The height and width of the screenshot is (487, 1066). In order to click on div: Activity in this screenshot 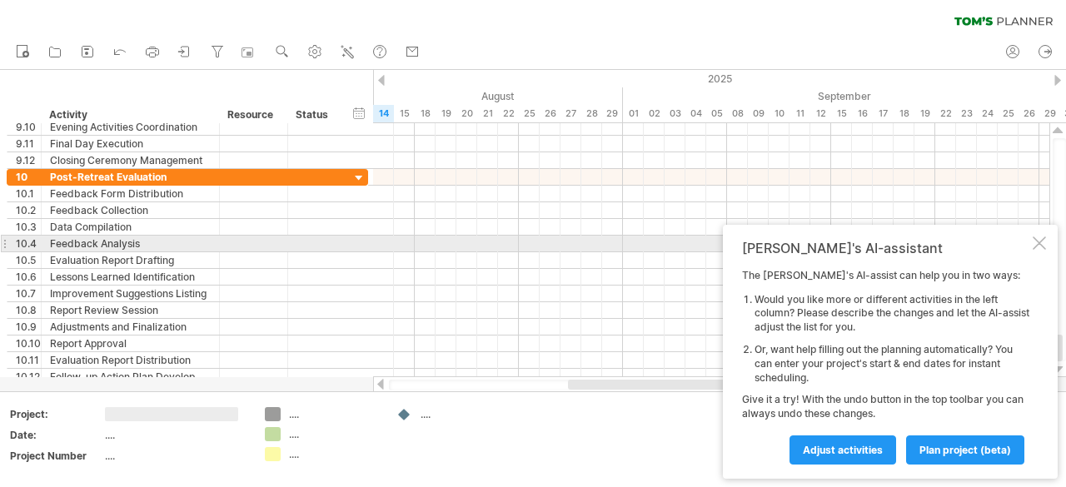, I will do `click(129, 115)`.